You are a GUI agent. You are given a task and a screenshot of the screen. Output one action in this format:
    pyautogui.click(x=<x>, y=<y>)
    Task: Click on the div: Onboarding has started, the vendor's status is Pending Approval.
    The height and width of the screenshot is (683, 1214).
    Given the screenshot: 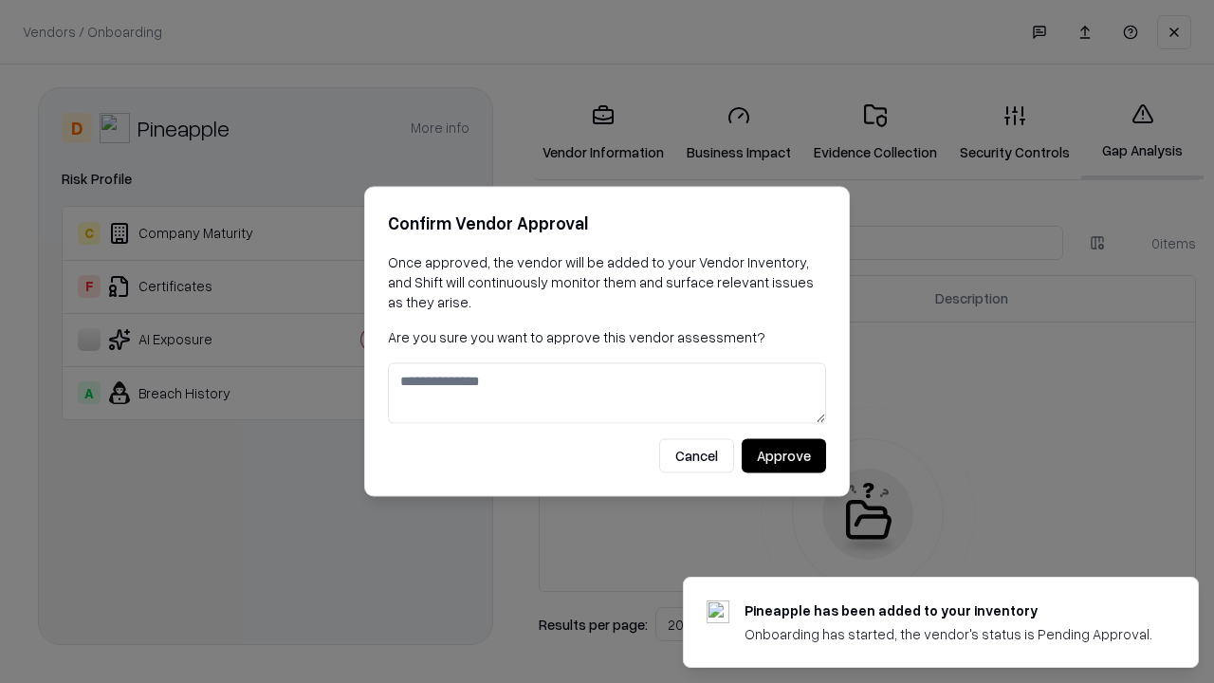 What is the action you would take?
    pyautogui.click(x=948, y=633)
    